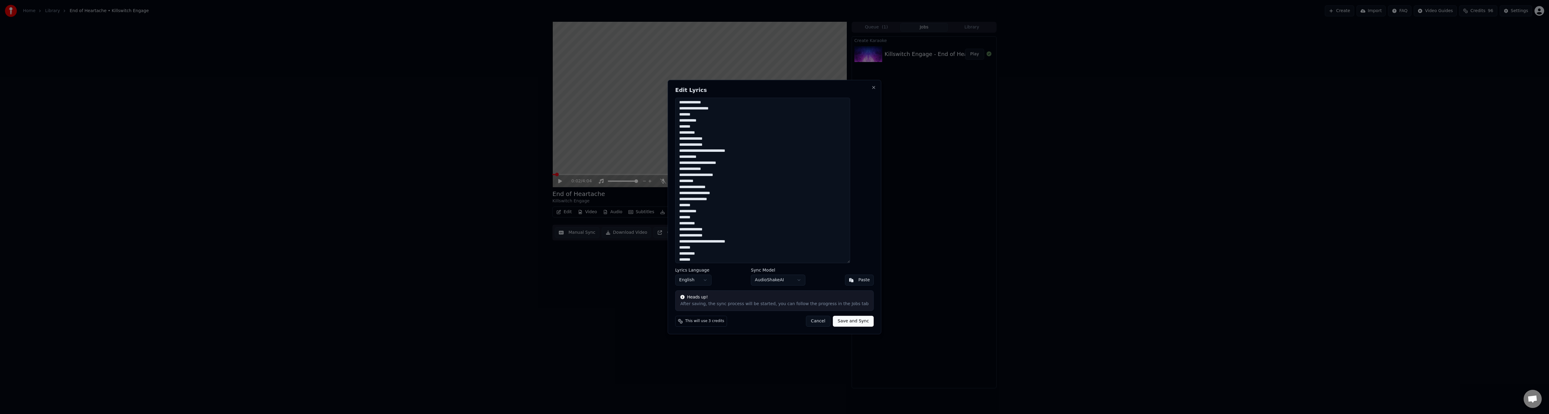  I want to click on button: Save and Sync, so click(853, 321).